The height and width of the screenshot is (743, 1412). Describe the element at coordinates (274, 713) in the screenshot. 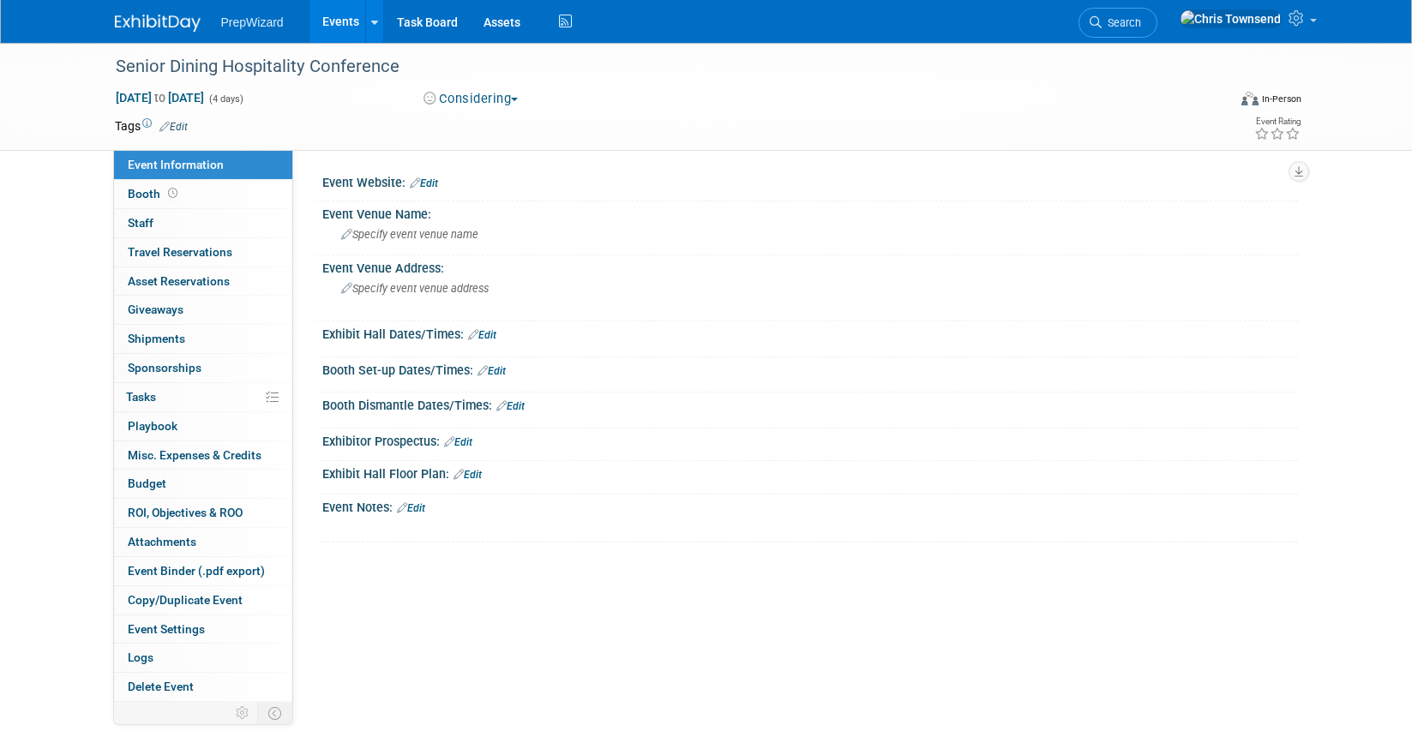

I see `td: Toggle Event Tabs` at that location.